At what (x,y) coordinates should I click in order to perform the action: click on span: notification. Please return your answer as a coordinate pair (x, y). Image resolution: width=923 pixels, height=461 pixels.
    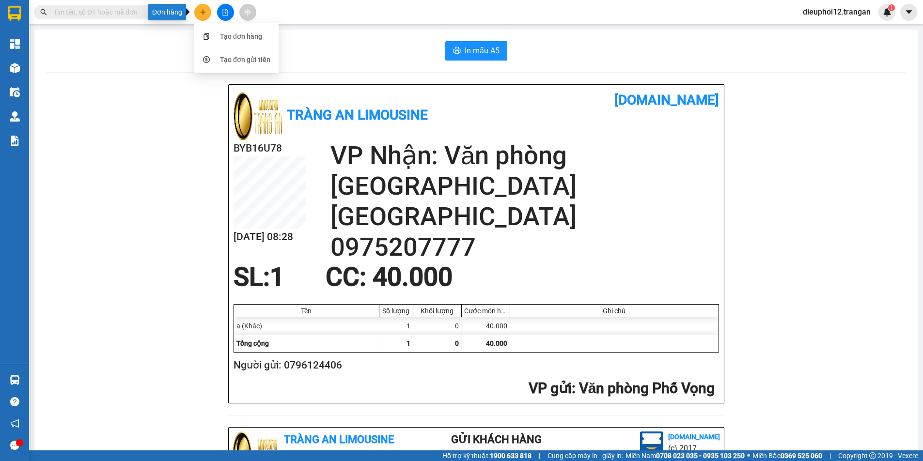
    Looking at the image, I should click on (15, 423).